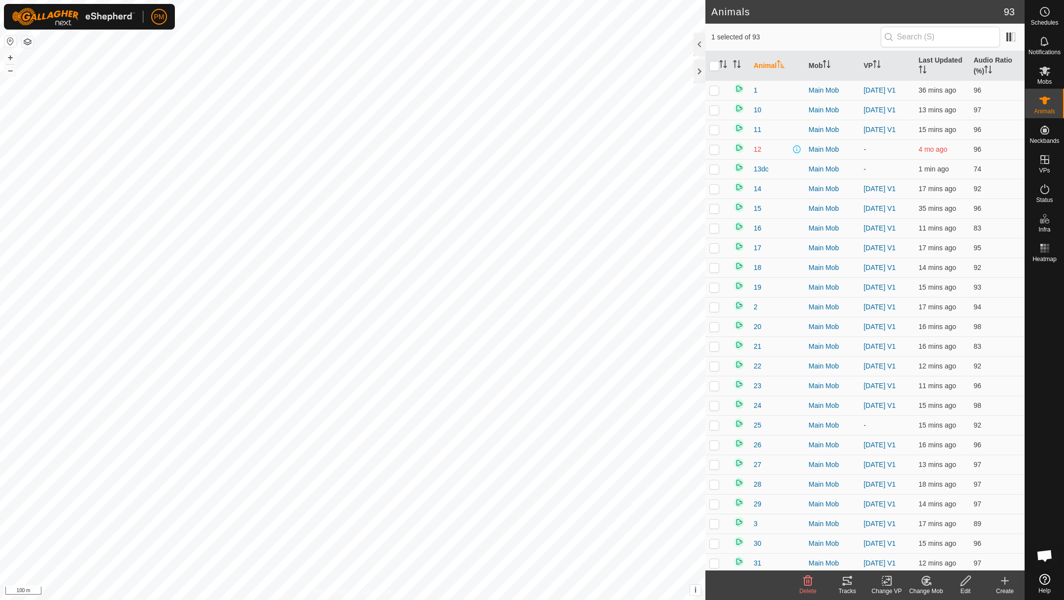 The height and width of the screenshot is (600, 1064). What do you see at coordinates (757, 464) in the screenshot?
I see `span: 27` at bounding box center [757, 464].